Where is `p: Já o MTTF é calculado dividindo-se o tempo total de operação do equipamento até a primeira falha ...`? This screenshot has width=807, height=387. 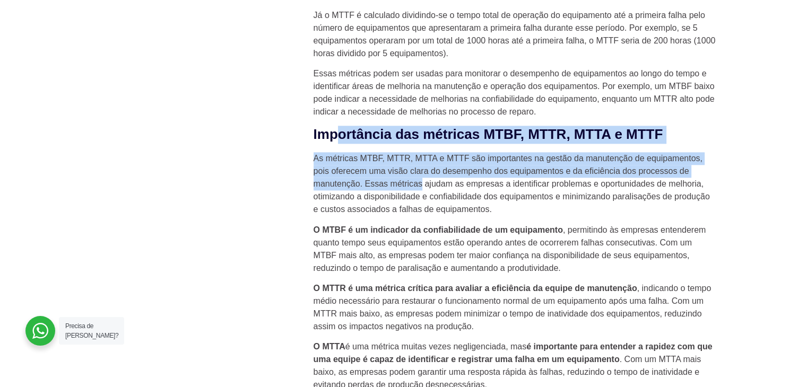 p: Já o MTTF é calculado dividindo-se o tempo total de operação do equipamento até a primeira falha ... is located at coordinates (515, 34).